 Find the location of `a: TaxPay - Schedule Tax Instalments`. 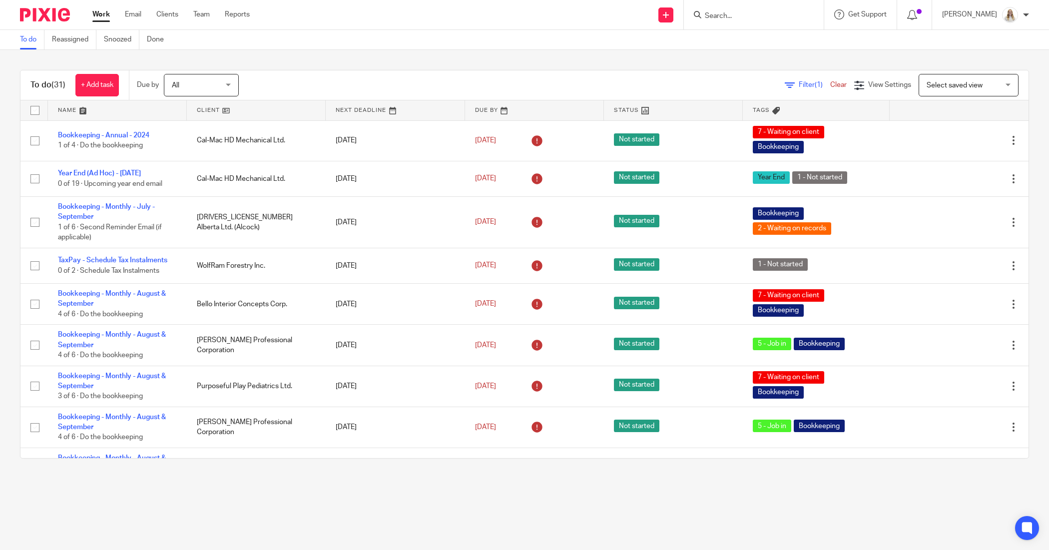

a: TaxPay - Schedule Tax Instalments is located at coordinates (112, 260).